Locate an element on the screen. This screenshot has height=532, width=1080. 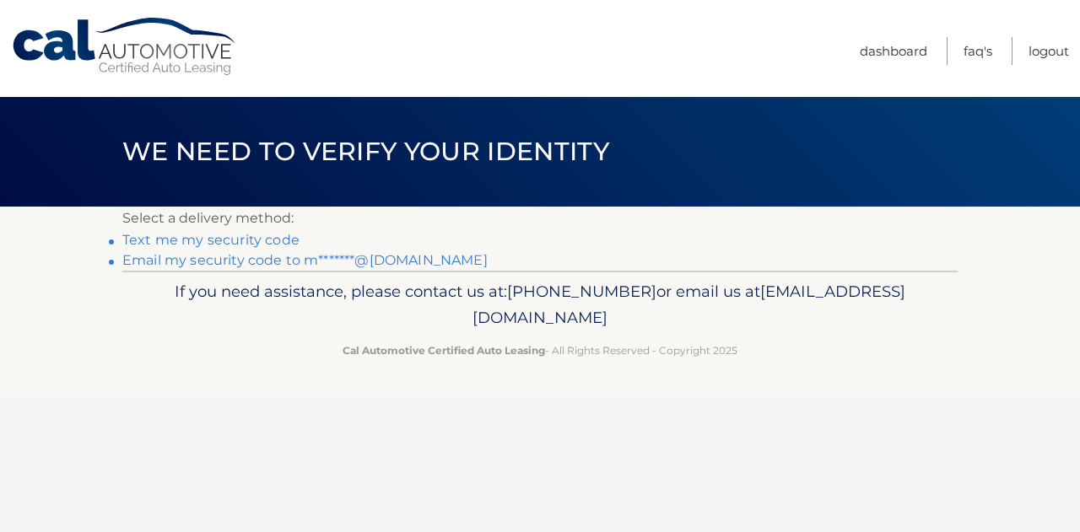
a: FAQ's is located at coordinates (978, 51).